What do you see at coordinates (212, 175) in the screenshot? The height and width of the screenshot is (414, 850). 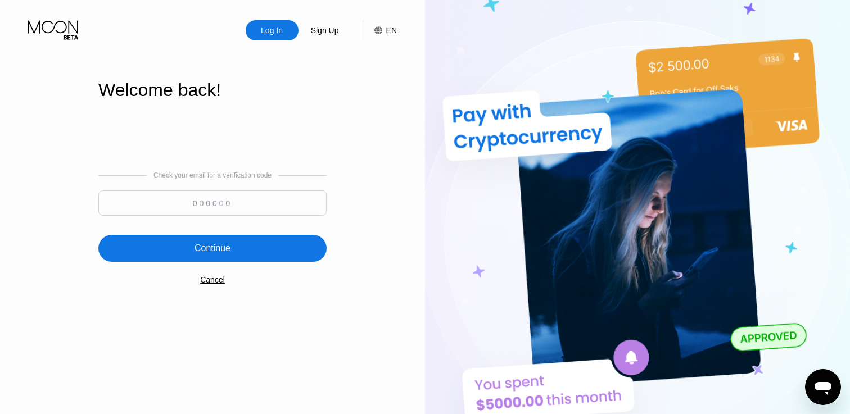 I see `div: Check your email for a verification code` at bounding box center [212, 175].